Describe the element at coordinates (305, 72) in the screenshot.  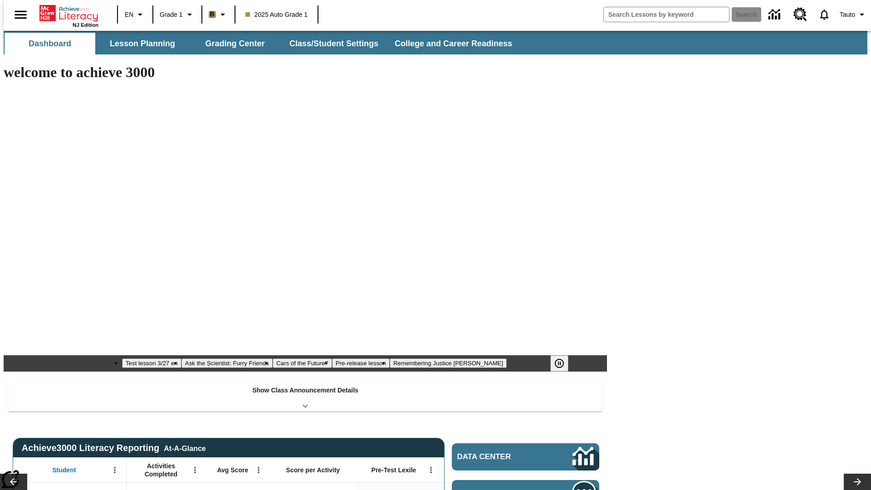
I see `h1: welcome to achieve 3000` at that location.